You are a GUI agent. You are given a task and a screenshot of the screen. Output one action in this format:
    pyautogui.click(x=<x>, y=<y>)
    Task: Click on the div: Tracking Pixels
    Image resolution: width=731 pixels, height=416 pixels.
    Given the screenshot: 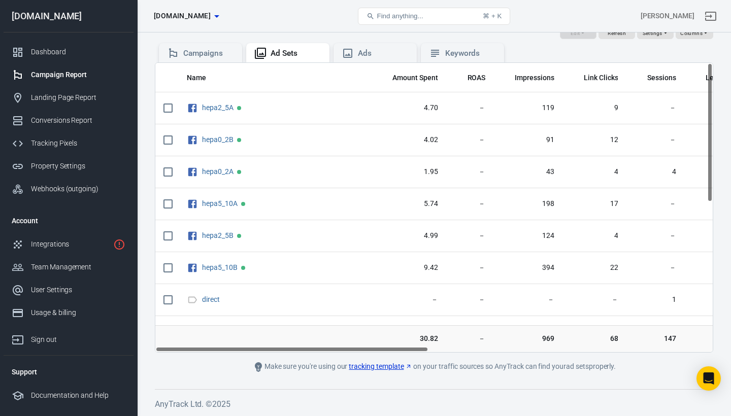 What is the action you would take?
    pyautogui.click(x=78, y=143)
    